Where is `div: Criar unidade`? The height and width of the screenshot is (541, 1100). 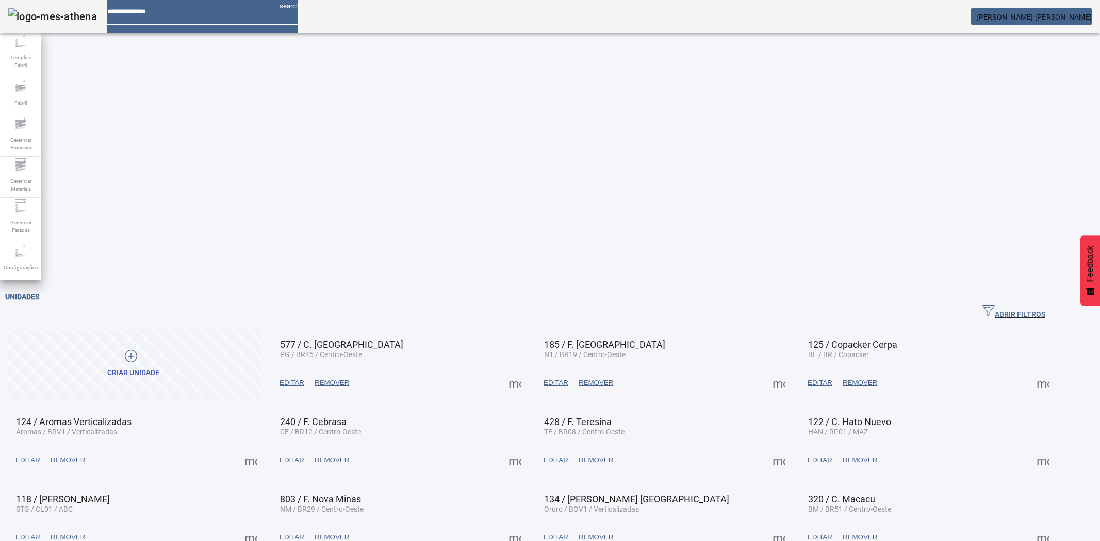
div: Criar unidade is located at coordinates (133, 373).